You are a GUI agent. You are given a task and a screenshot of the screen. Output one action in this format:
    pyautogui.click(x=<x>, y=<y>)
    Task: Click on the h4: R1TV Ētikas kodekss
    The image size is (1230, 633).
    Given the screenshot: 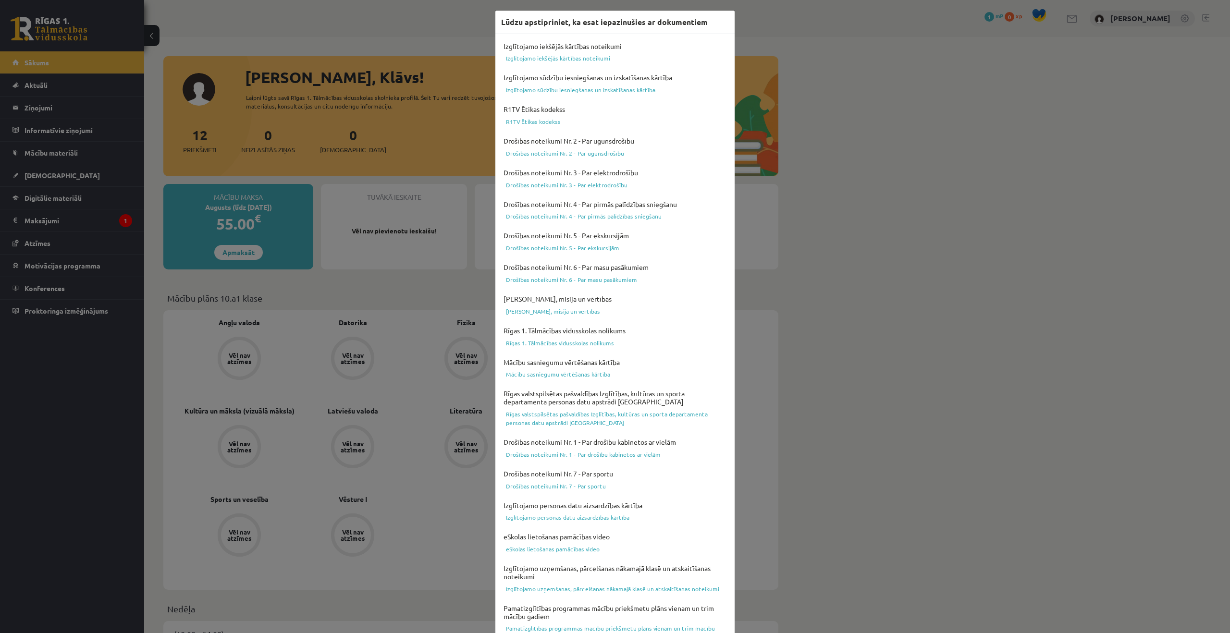 What is the action you would take?
    pyautogui.click(x=615, y=109)
    